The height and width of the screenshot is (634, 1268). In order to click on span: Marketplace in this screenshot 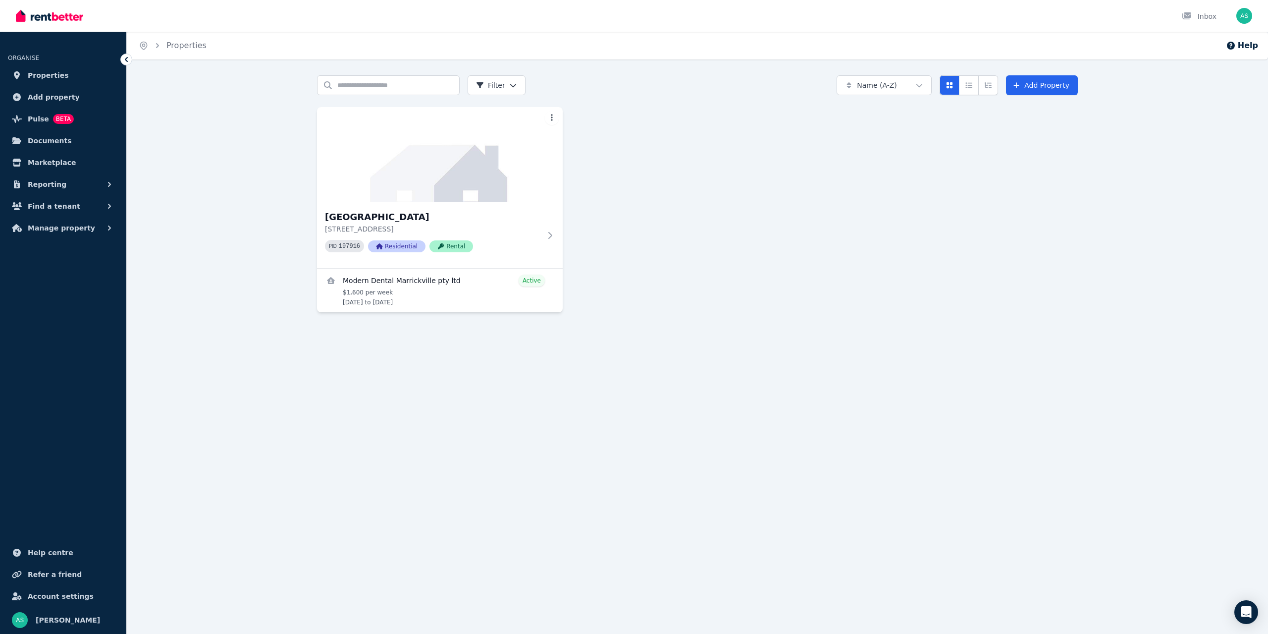, I will do `click(52, 163)`.